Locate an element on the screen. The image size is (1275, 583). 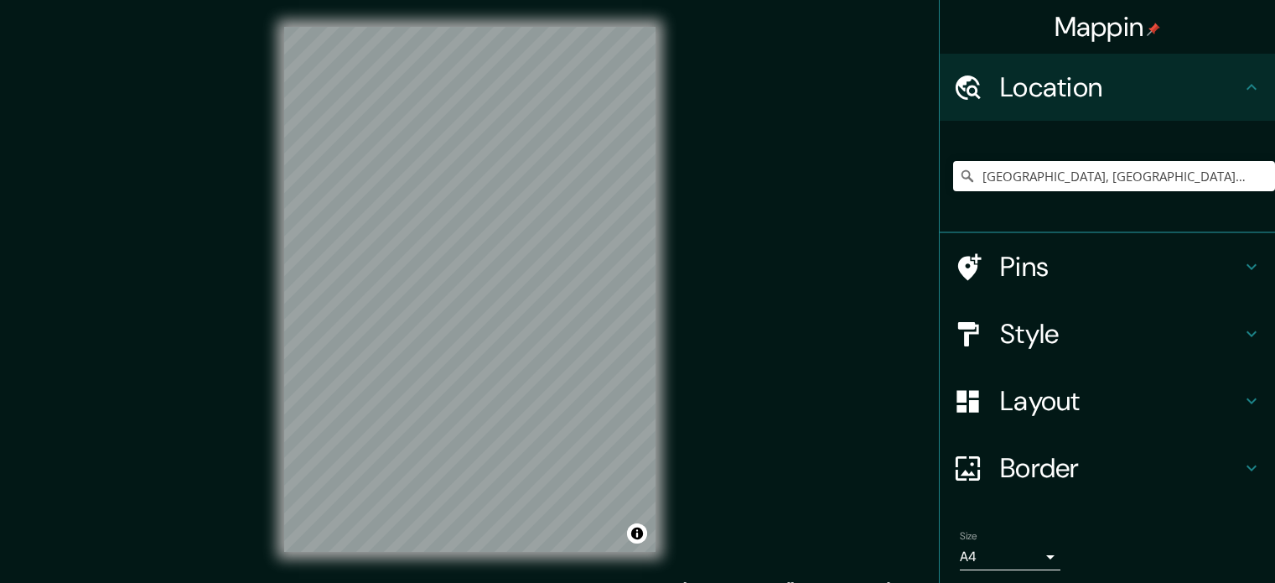
div: Style is located at coordinates (1108, 334).